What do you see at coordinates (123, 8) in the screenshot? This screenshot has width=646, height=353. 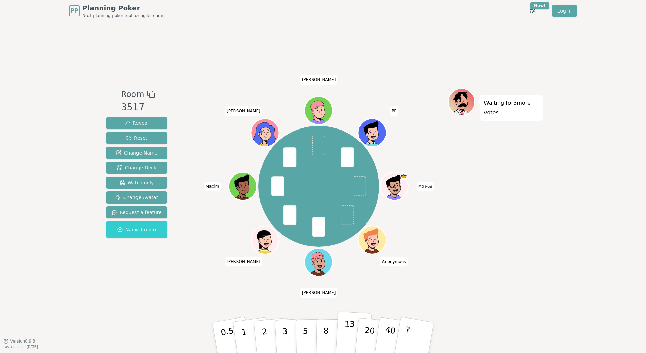 I see `span: Planning Poker` at bounding box center [123, 8].